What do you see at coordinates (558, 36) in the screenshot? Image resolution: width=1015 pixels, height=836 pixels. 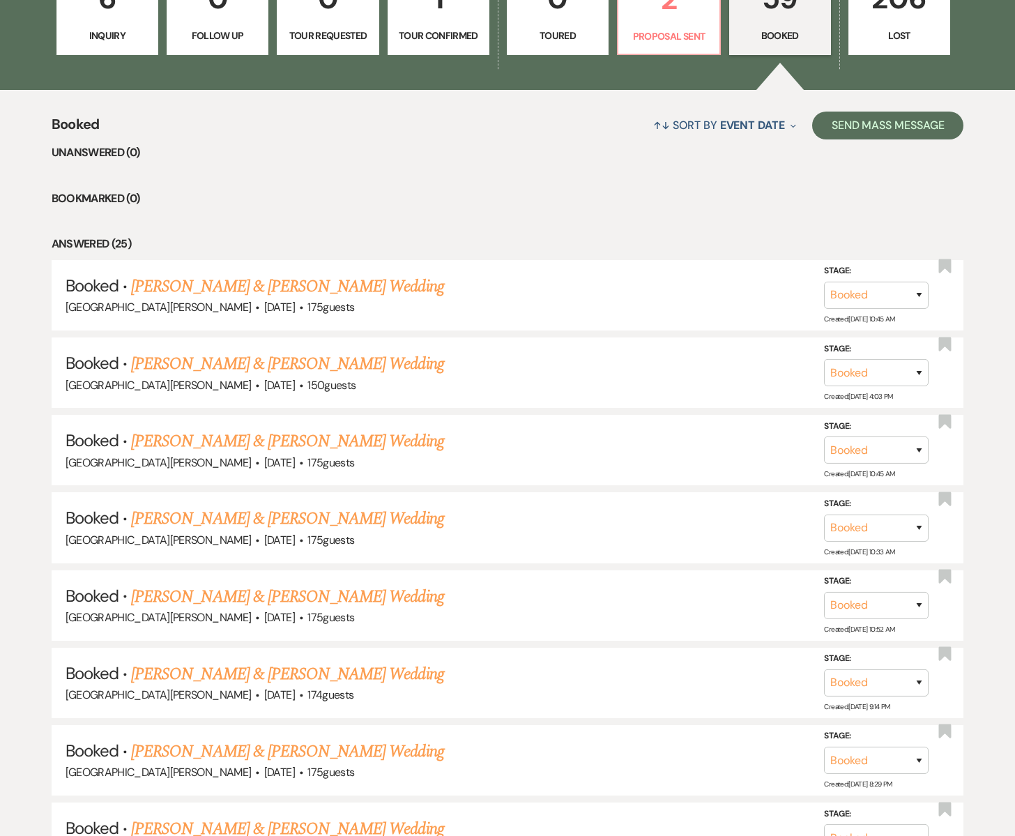 I see `p: Toured` at bounding box center [558, 36].